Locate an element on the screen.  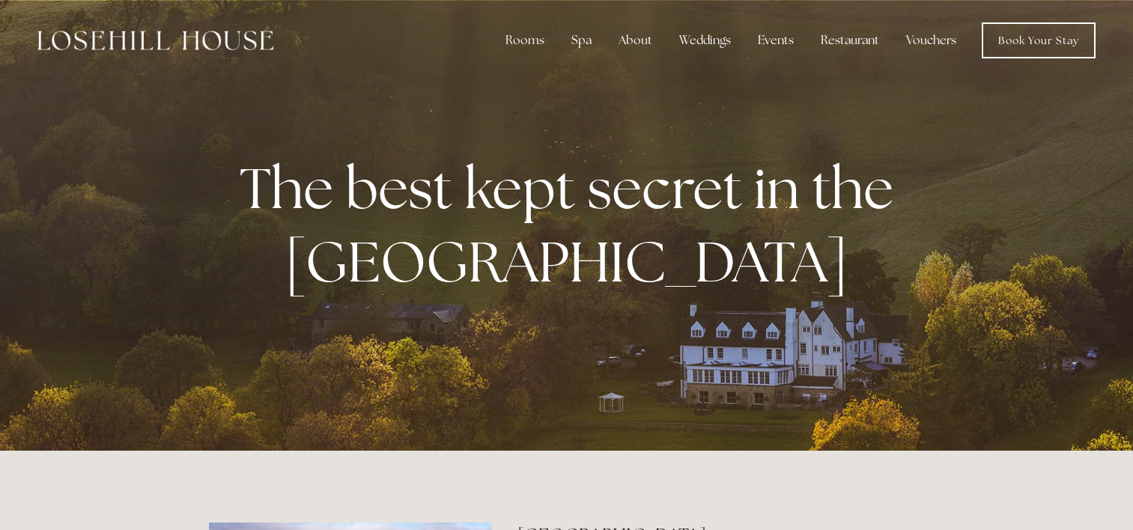
a: Book Your Stay is located at coordinates (1039, 40).